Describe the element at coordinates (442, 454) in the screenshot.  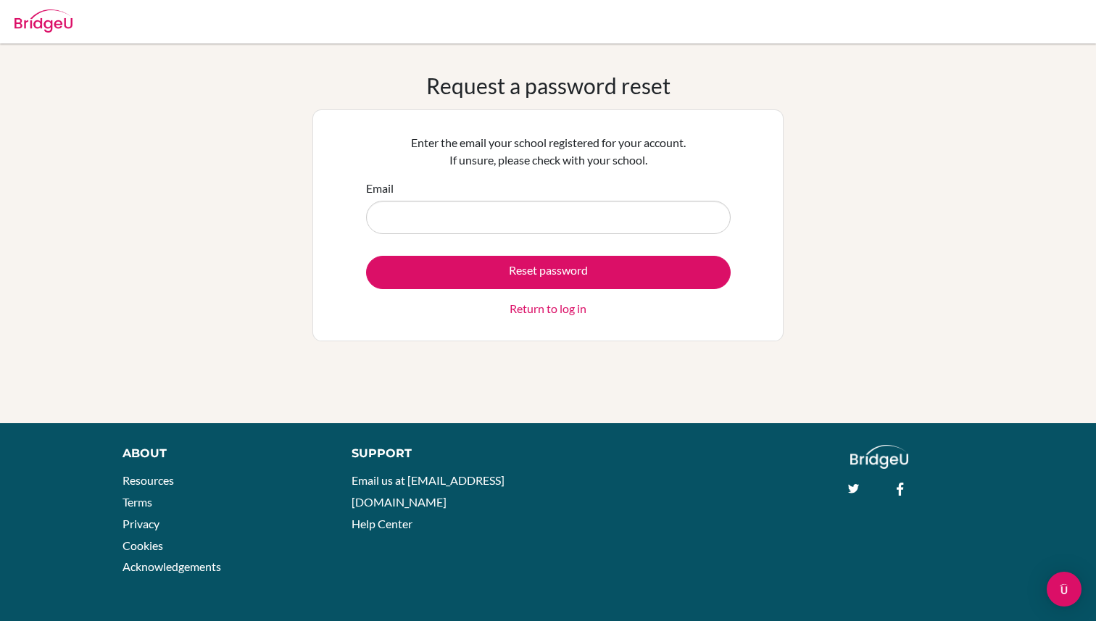
I see `div: Support` at that location.